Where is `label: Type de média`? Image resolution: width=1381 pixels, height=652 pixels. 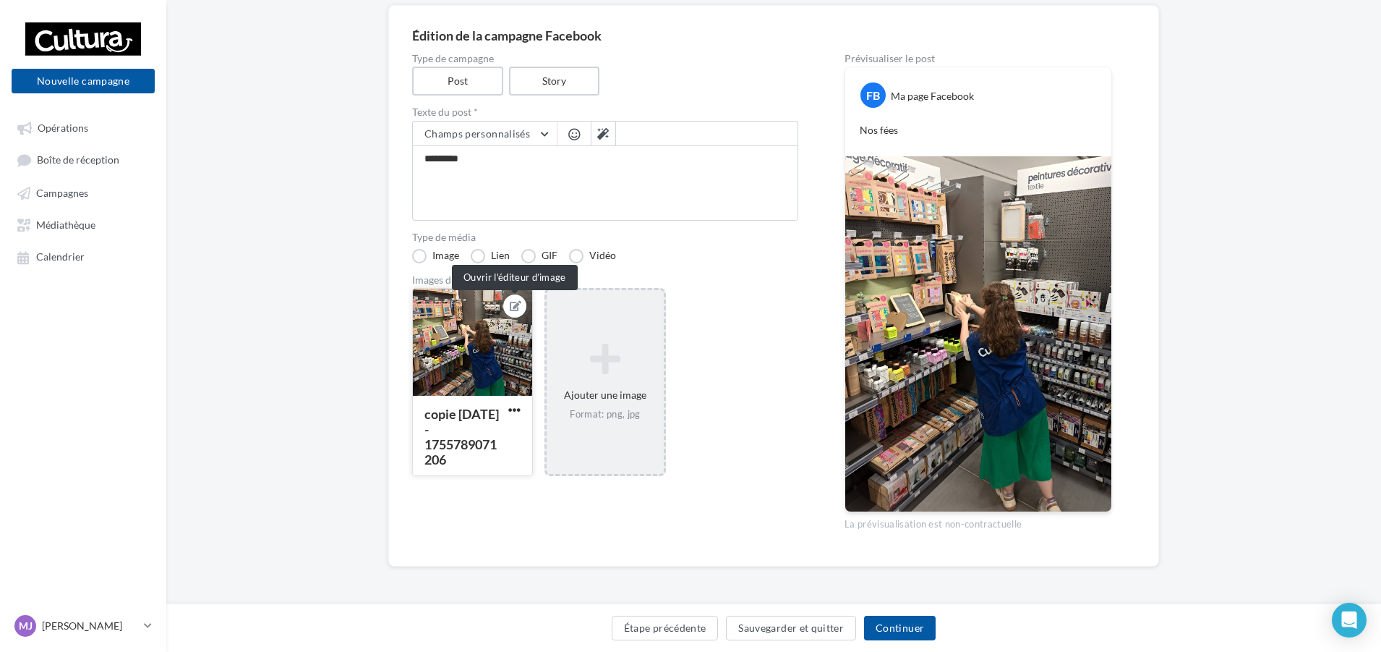 label: Type de média is located at coordinates (605, 237).